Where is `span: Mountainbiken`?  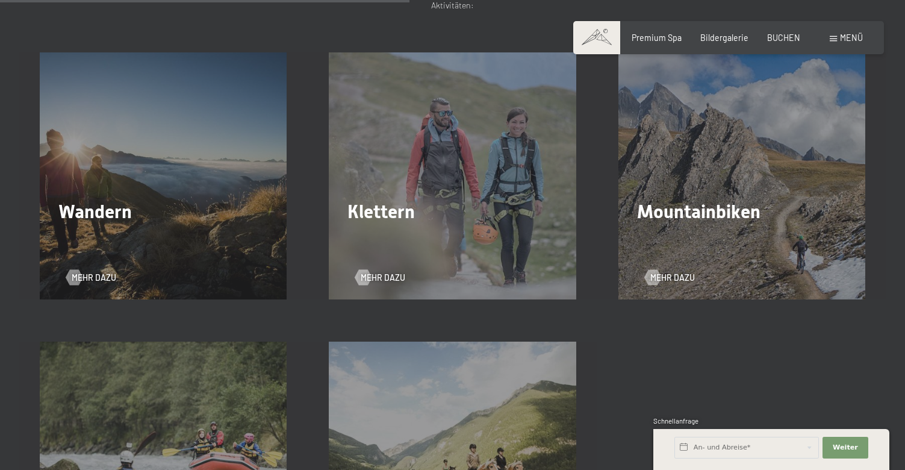
span: Mountainbiken is located at coordinates (699, 211).